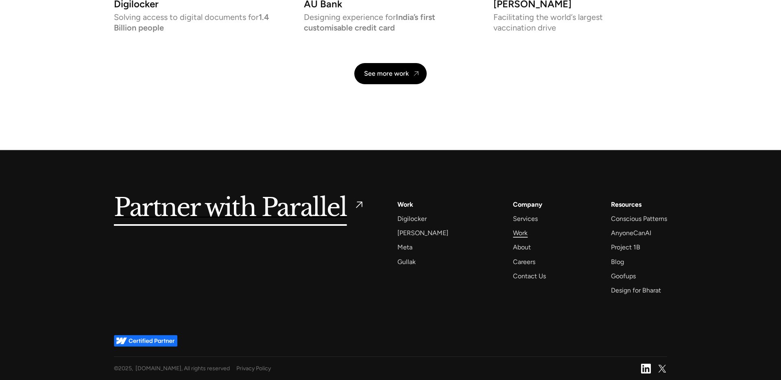  What do you see at coordinates (435, 368) in the screenshot?
I see `div: Privacy Policy` at bounding box center [435, 368].